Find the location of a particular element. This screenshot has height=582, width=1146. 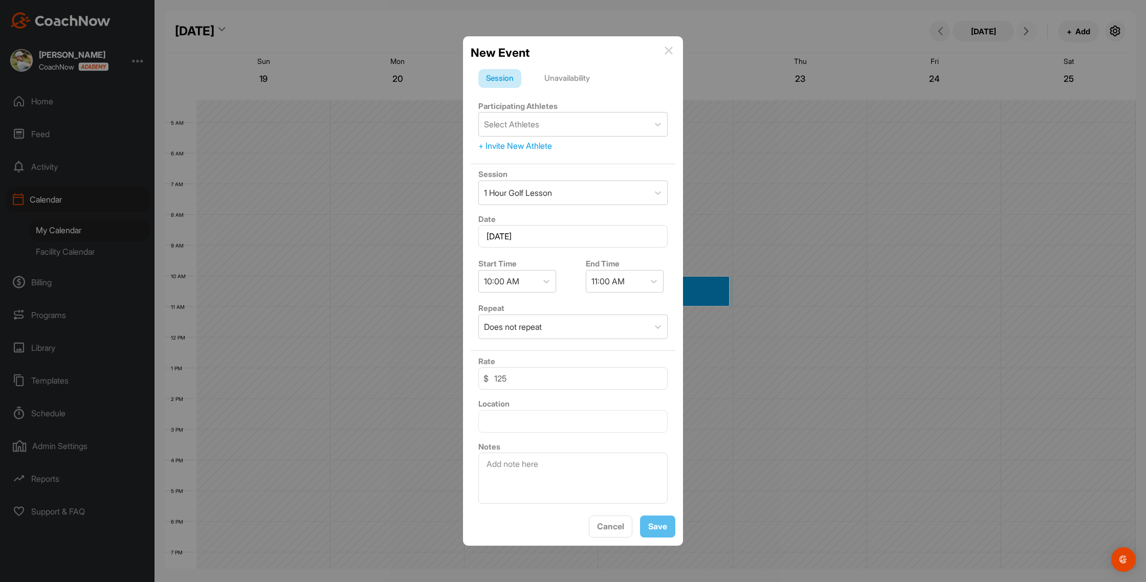

span: Cancel is located at coordinates (610, 526).